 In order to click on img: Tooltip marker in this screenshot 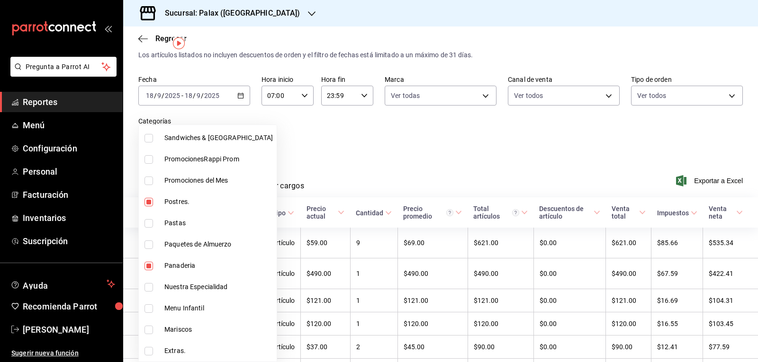, I will do `click(178, 43)`.